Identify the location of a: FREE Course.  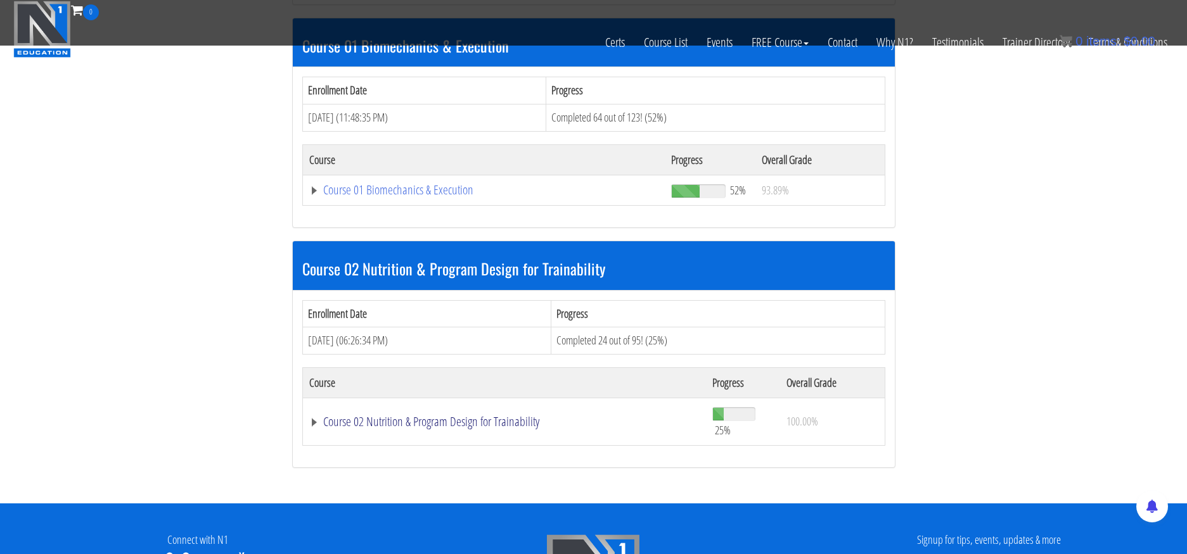
(780, 42).